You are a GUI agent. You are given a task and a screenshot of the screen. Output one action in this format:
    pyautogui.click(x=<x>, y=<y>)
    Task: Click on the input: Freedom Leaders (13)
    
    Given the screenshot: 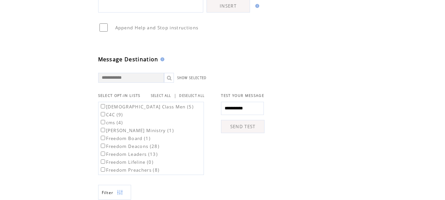 What is the action you would take?
    pyautogui.click(x=103, y=154)
    